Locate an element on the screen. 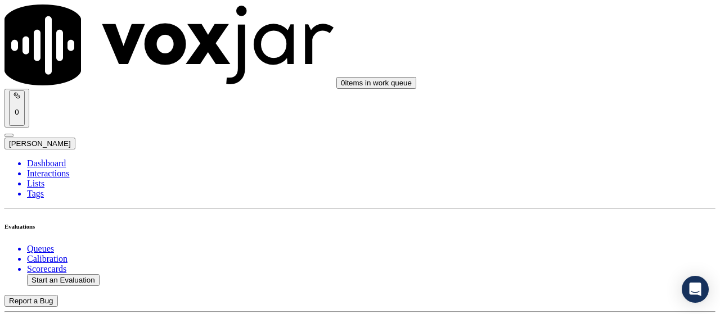 The image size is (720, 314). a: Queues is located at coordinates (371, 249).